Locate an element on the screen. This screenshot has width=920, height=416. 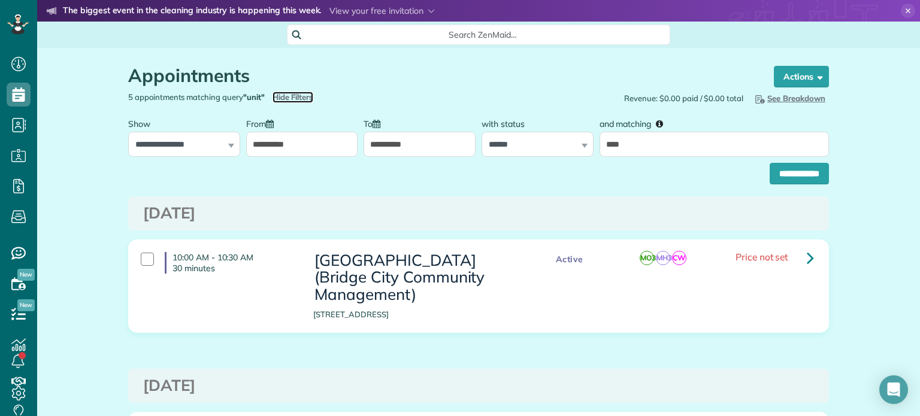
div: Open Intercom Messenger is located at coordinates (894, 390).